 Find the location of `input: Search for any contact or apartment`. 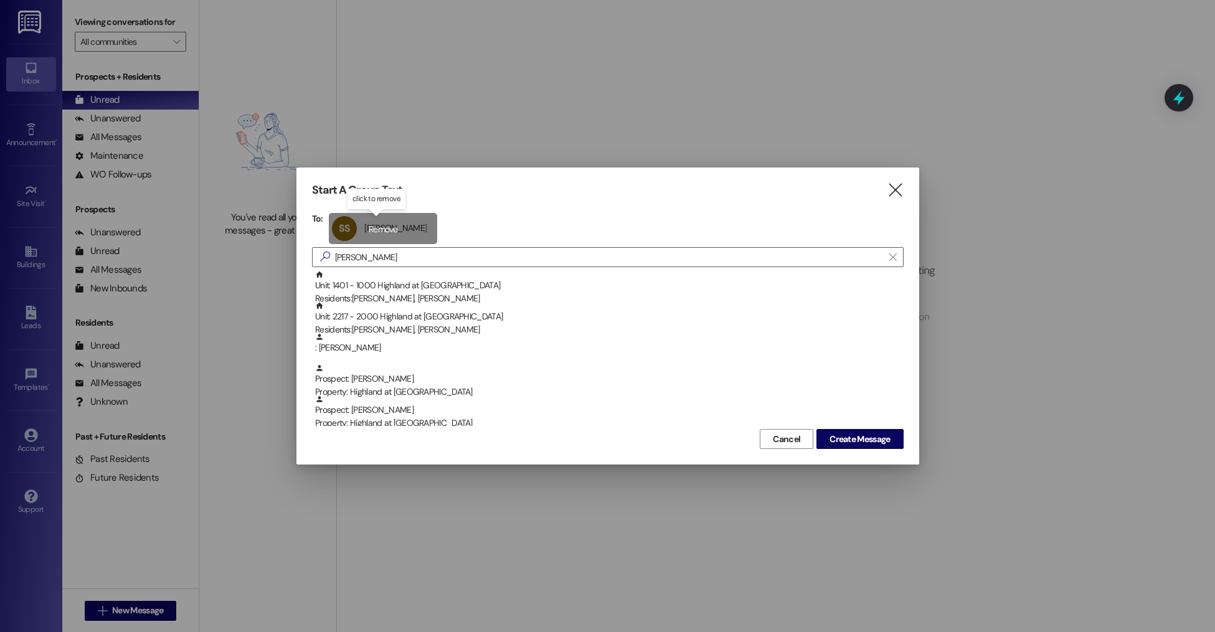

input: Search for any contact or apartment is located at coordinates (609, 257).